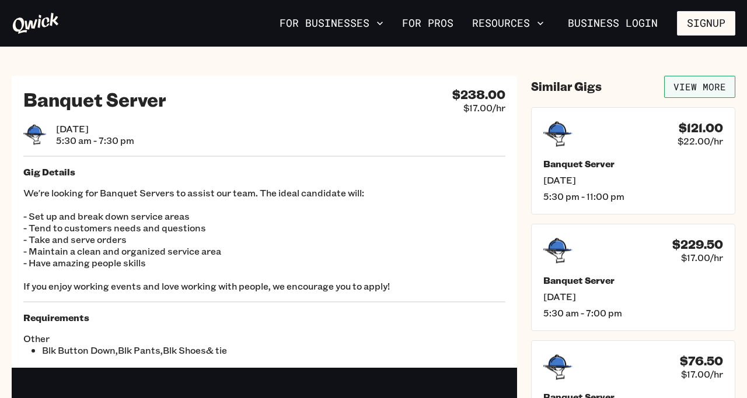 The width and height of the screenshot is (747, 398). Describe the element at coordinates (94, 99) in the screenshot. I see `h2: Banquet Server` at that location.